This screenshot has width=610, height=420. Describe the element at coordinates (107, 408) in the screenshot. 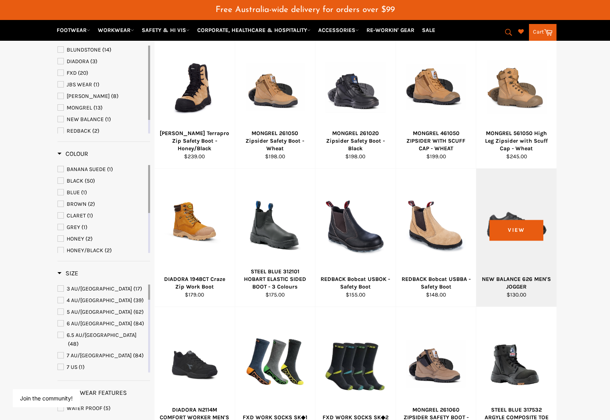

I see `span: (5)` at that location.